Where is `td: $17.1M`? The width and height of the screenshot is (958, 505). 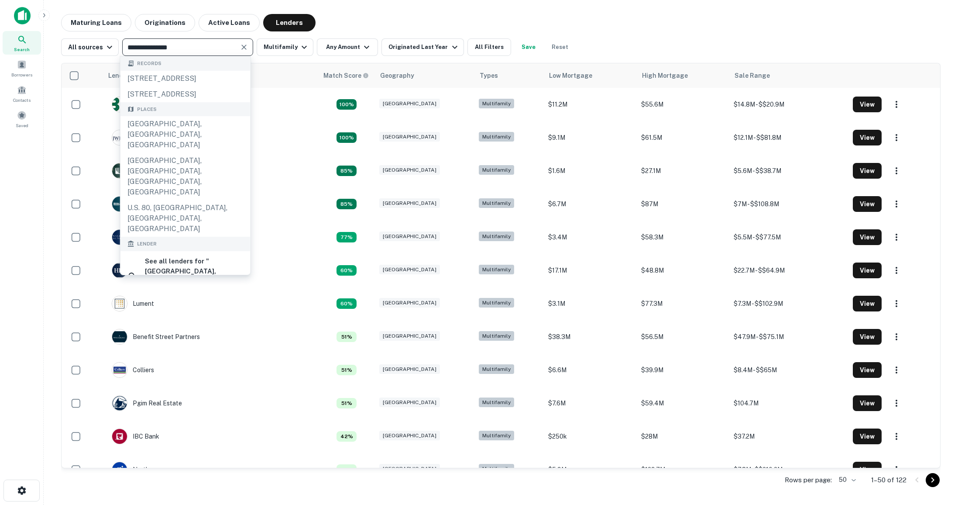
td: $17.1M is located at coordinates (590, 270).